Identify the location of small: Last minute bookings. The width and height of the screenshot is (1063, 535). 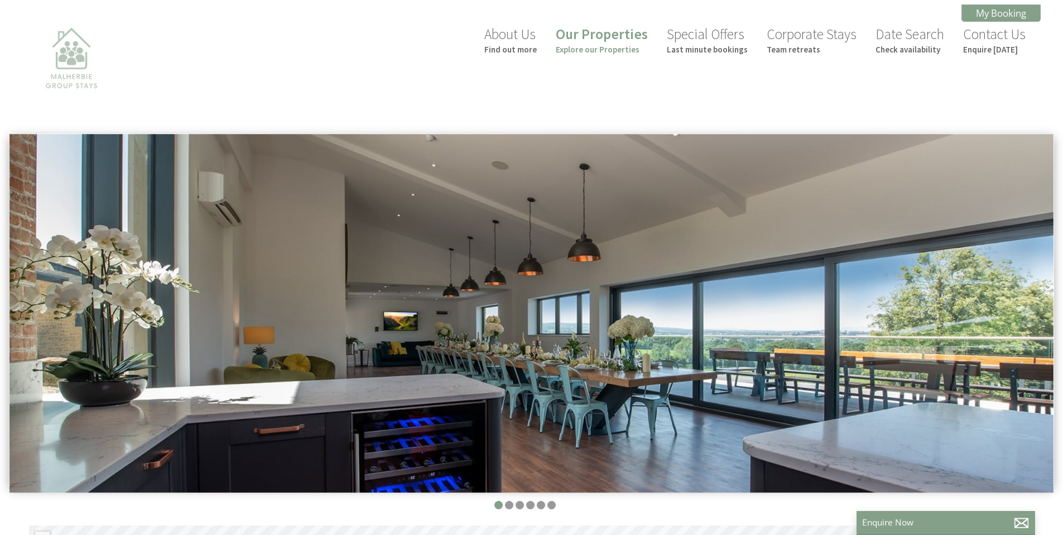
(707, 49).